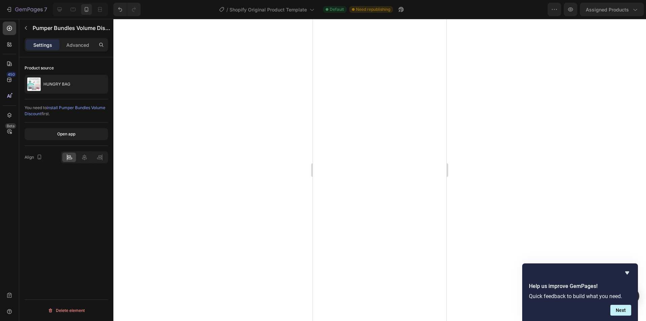  What do you see at coordinates (127, 9) in the screenshot?
I see `div: Undo/Redo` at bounding box center [127, 9].